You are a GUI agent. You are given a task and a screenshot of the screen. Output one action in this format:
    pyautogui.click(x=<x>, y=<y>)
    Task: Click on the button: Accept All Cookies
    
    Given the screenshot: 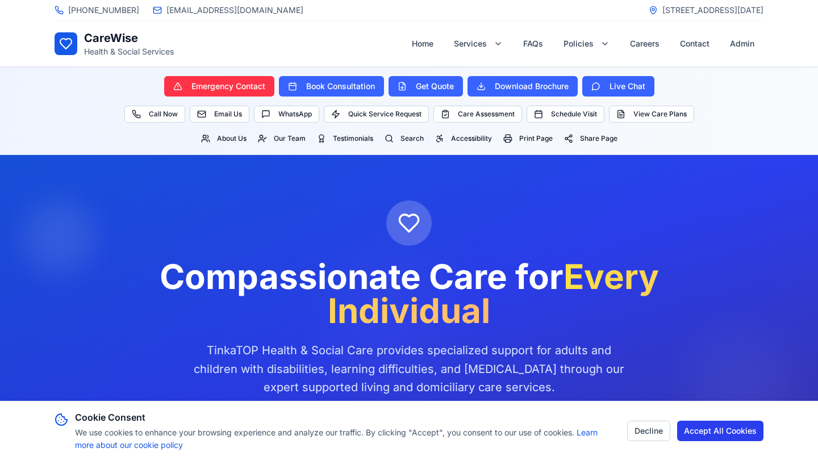 What is the action you would take?
    pyautogui.click(x=720, y=431)
    